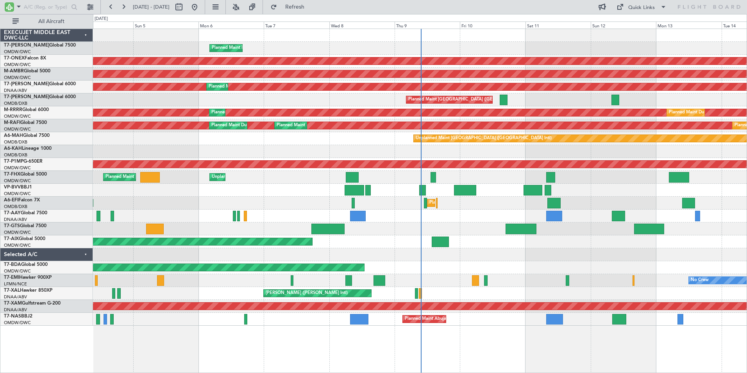 Image resolution: width=747 pixels, height=373 pixels. I want to click on span: T7-EMI, so click(11, 277).